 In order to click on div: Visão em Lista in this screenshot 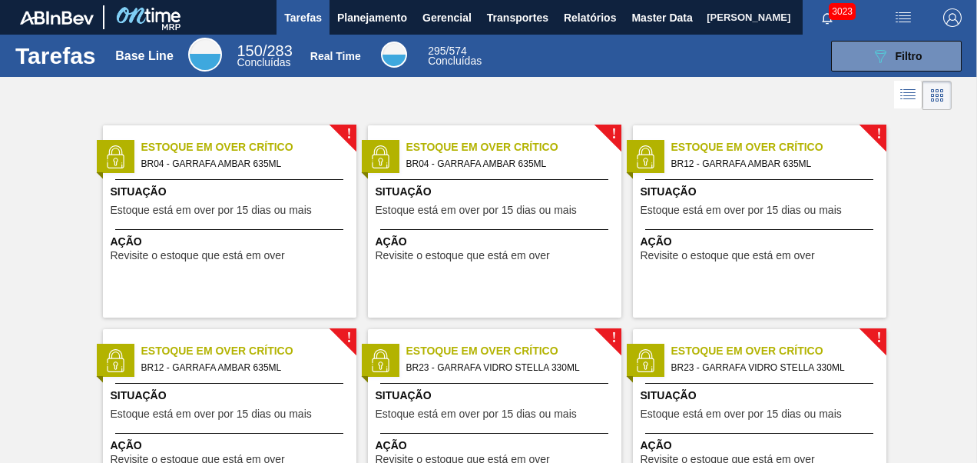, I will do `click(908, 95)`.